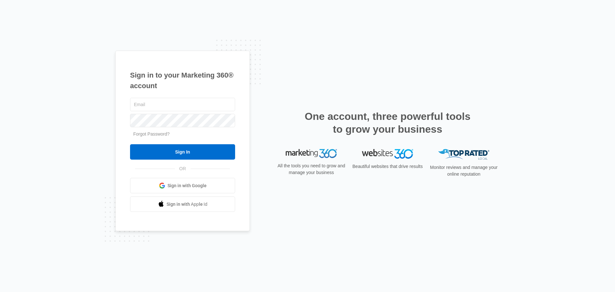 The width and height of the screenshot is (615, 292). I want to click on p: Beautiful websites that drive results, so click(387, 166).